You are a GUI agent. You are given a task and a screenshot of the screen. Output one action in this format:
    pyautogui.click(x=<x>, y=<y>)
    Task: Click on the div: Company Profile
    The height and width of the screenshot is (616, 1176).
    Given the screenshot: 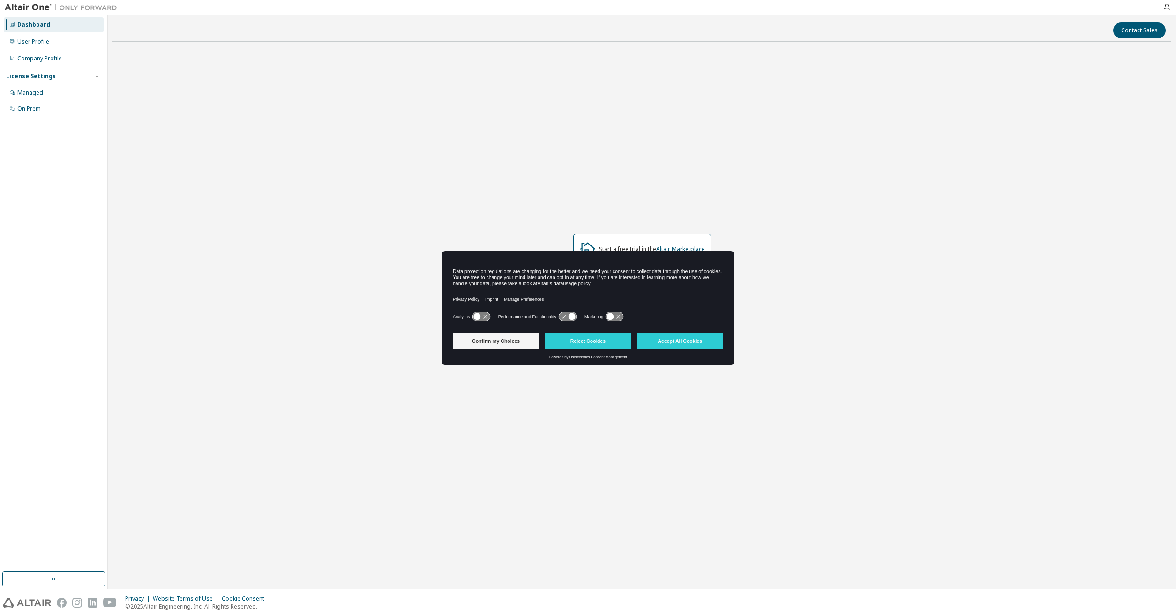 What is the action you would take?
    pyautogui.click(x=39, y=59)
    